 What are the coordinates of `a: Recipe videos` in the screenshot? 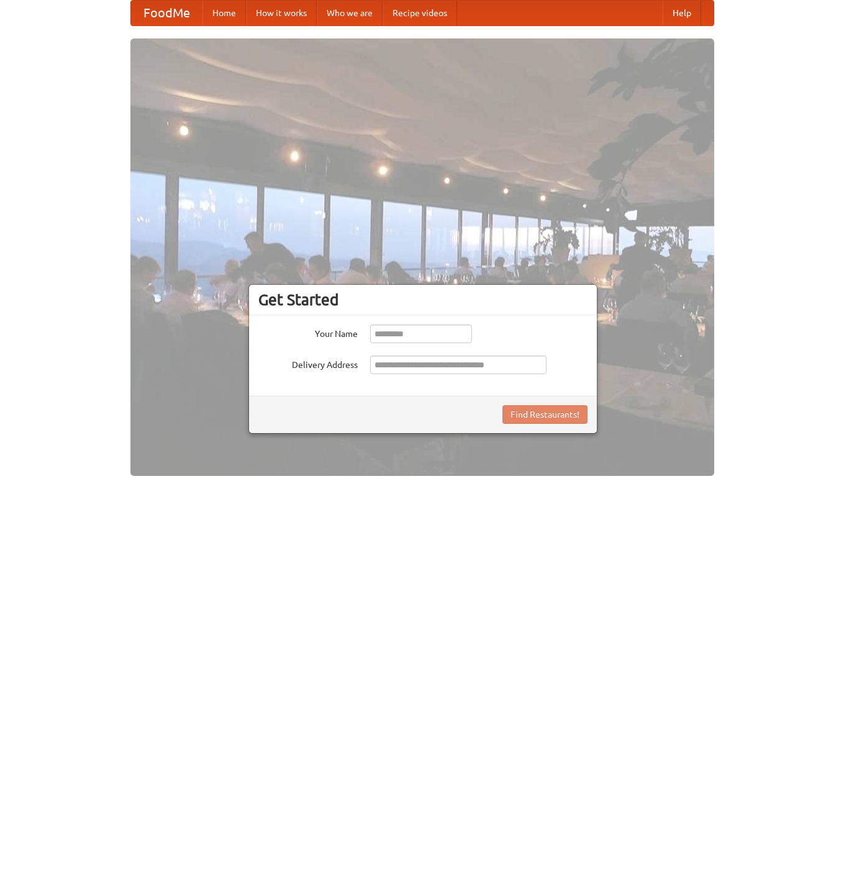 It's located at (420, 13).